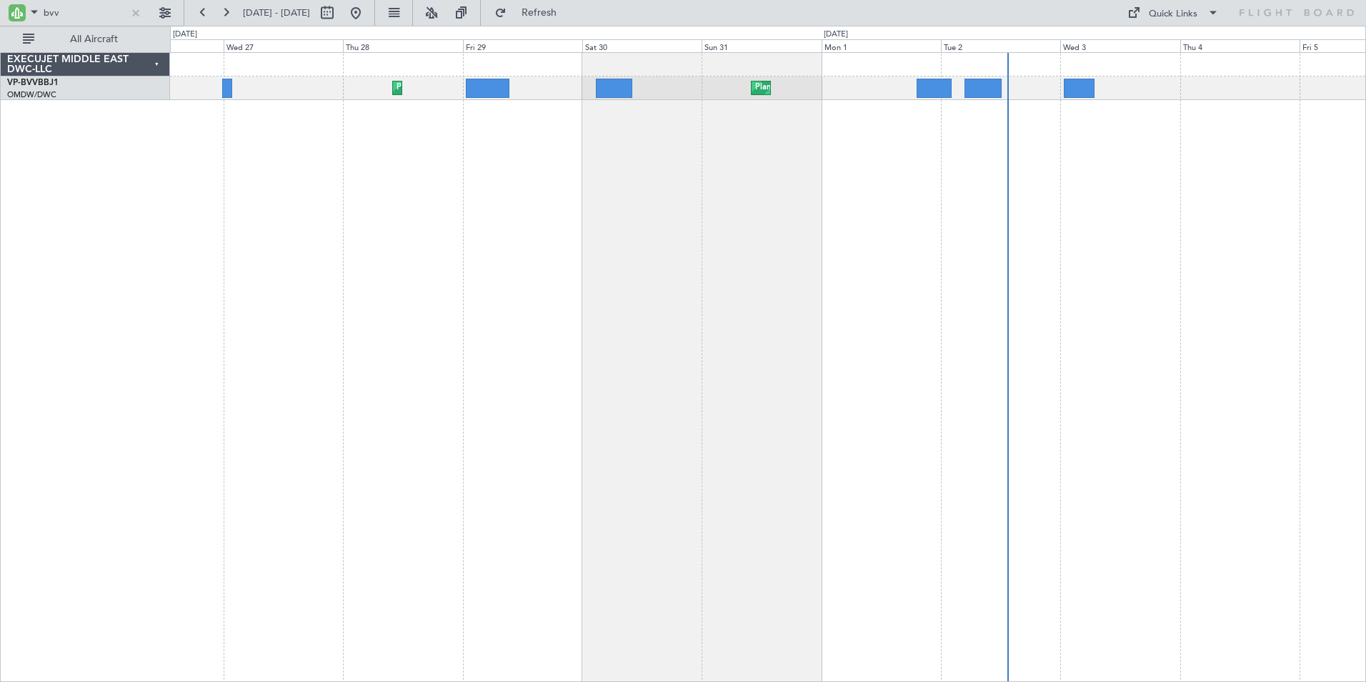 This screenshot has width=1366, height=682. Describe the element at coordinates (539, 13) in the screenshot. I see `span: Refresh` at that location.